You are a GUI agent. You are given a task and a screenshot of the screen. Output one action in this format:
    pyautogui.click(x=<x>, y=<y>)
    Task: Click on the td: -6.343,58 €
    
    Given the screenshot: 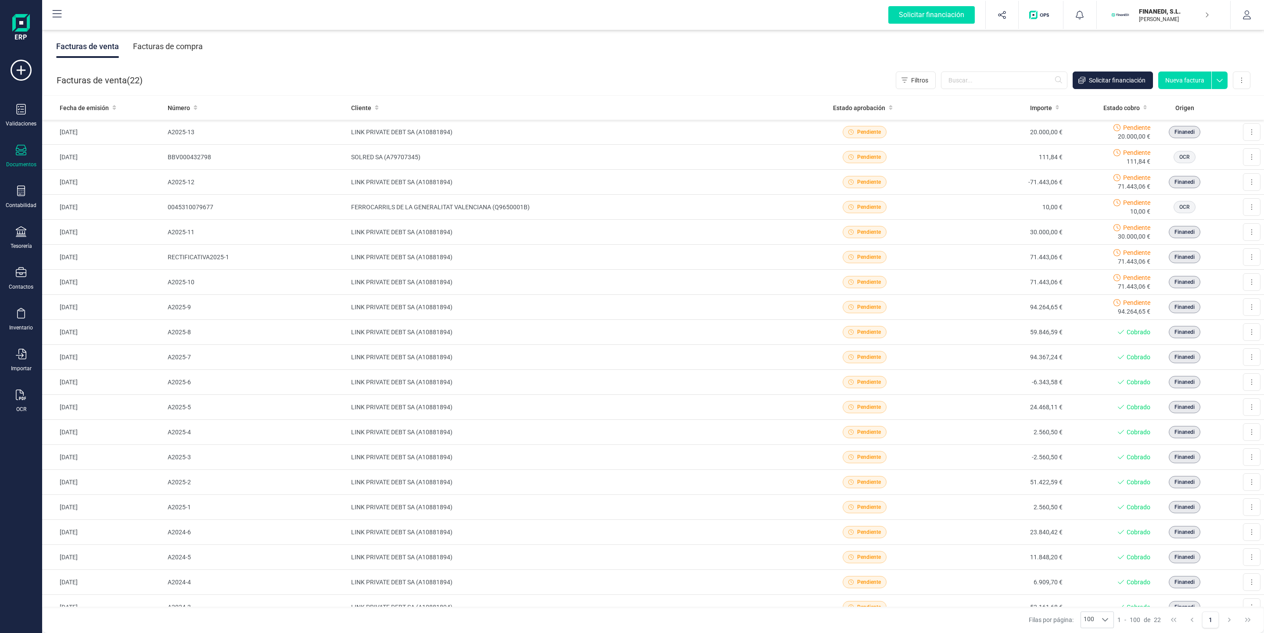 What is the action you would take?
    pyautogui.click(x=999, y=382)
    